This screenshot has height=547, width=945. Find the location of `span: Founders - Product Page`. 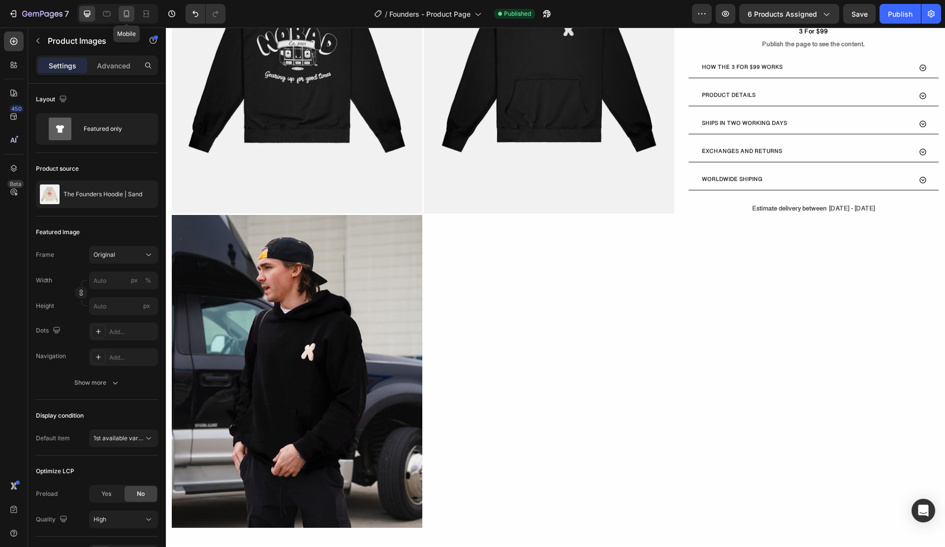

span: Founders - Product Page is located at coordinates (430, 14).